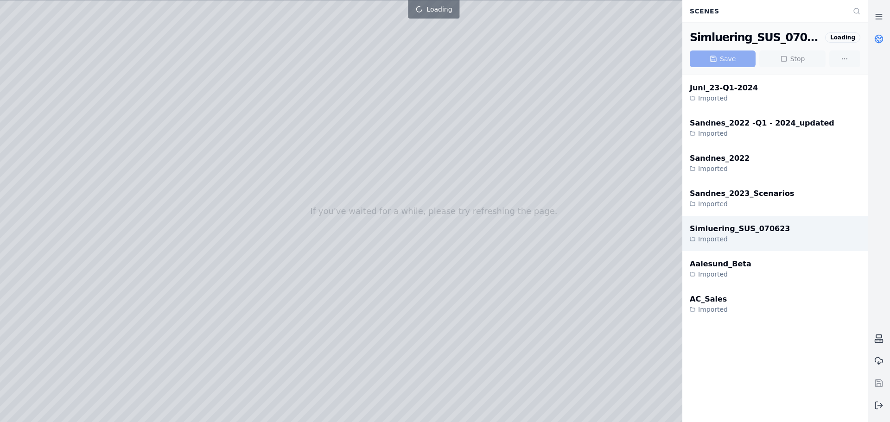 The image size is (890, 422). I want to click on div: Scenes, so click(766, 11).